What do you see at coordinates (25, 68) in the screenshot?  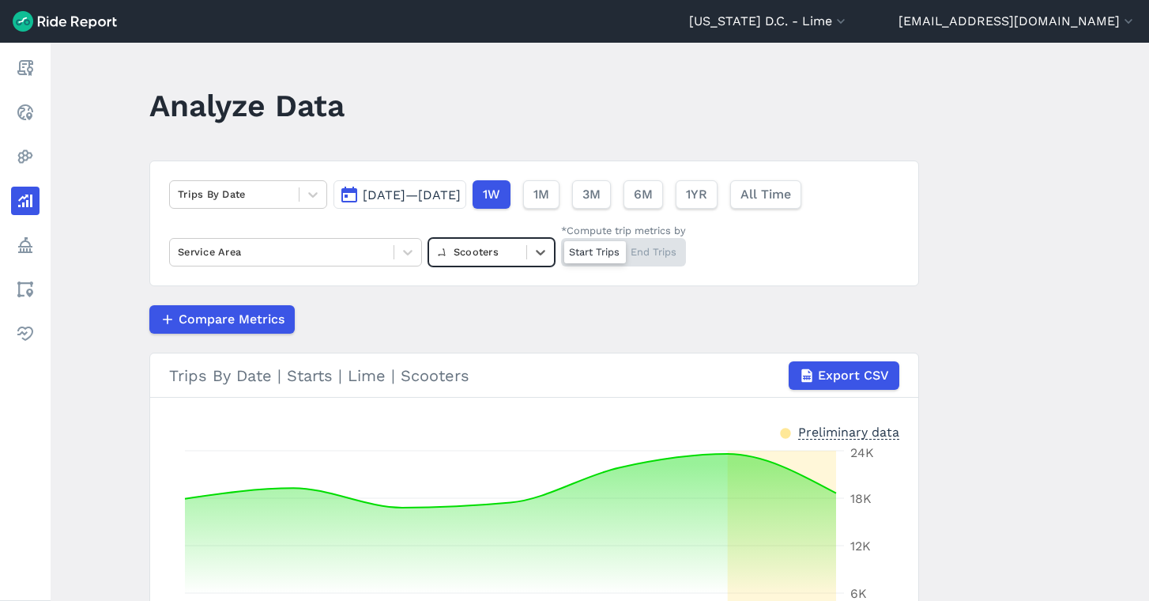 I see `a: Report` at bounding box center [25, 68].